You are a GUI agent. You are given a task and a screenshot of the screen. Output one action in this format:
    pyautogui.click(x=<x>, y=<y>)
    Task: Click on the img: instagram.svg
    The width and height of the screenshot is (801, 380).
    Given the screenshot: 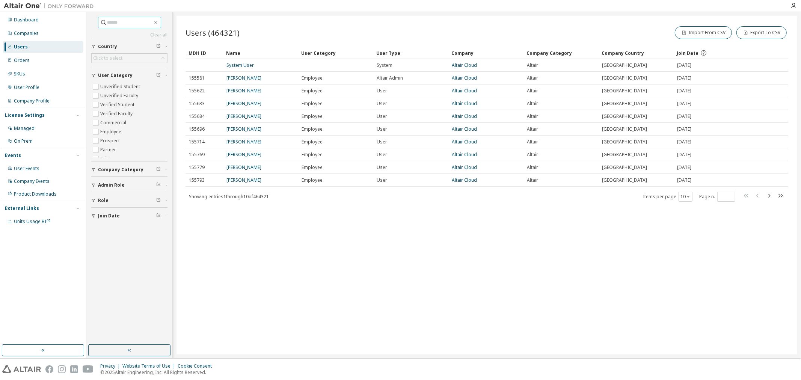 What is the action you would take?
    pyautogui.click(x=62, y=369)
    